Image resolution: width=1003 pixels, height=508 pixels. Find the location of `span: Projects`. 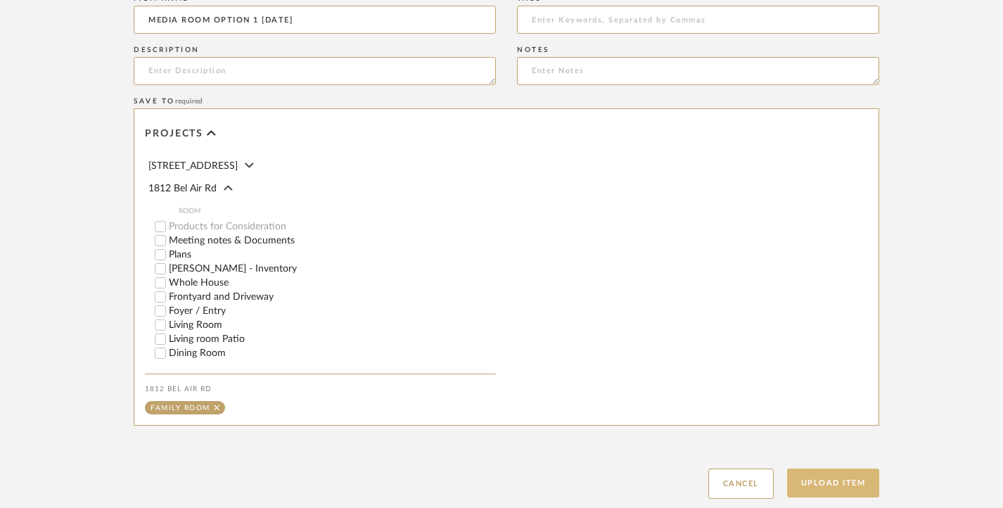

span: Projects is located at coordinates (174, 134).